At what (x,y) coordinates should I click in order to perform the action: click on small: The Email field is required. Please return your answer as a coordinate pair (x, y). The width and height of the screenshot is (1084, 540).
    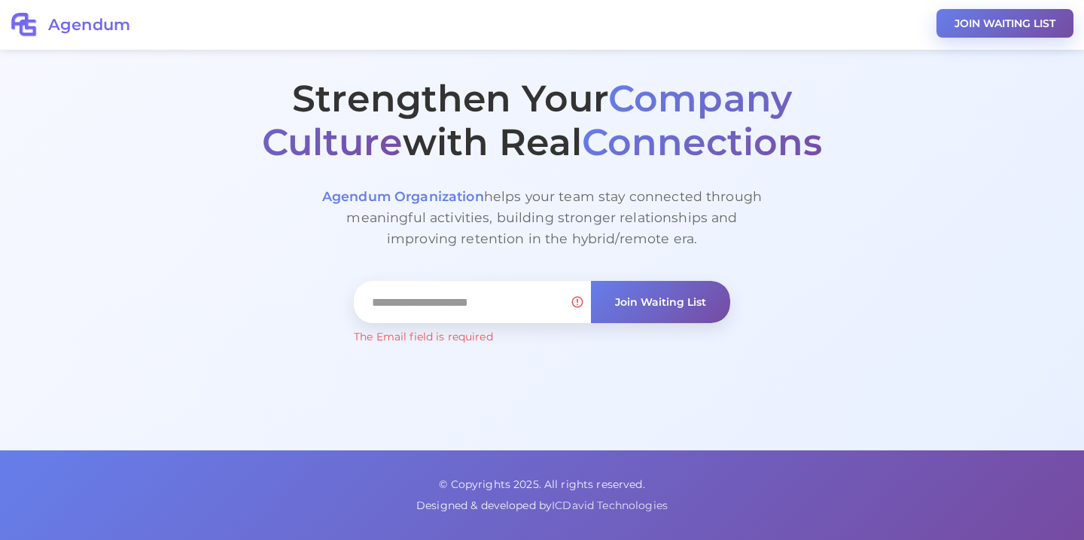
    Looking at the image, I should click on (542, 337).